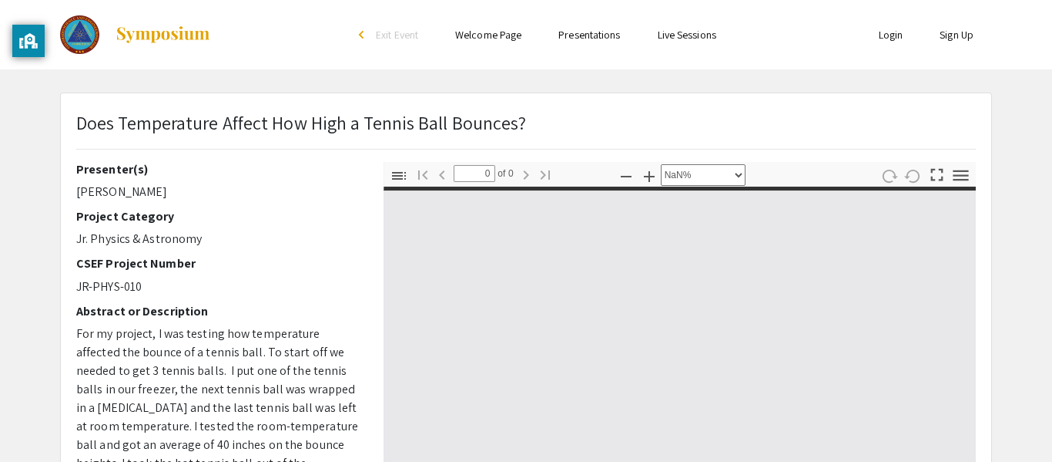 This screenshot has height=462, width=1052. What do you see at coordinates (218, 263) in the screenshot?
I see `h2: CSEF Project Number` at bounding box center [218, 263].